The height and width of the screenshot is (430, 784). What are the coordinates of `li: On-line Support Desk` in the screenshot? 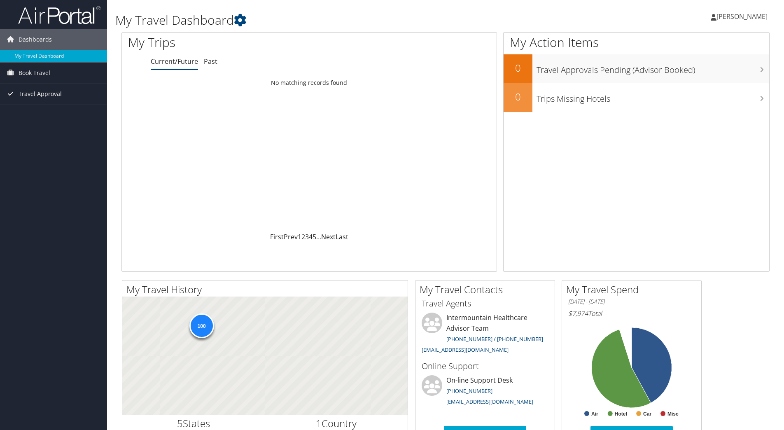 It's located at (485, 392).